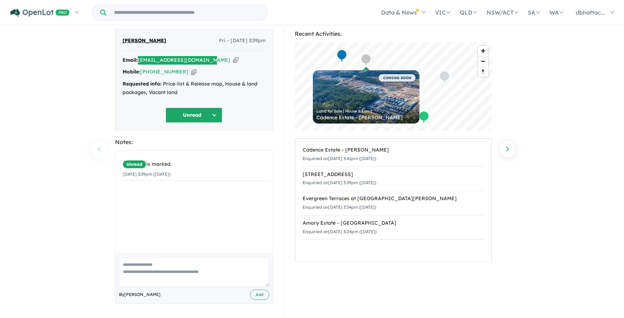 The width and height of the screenshot is (624, 318). Describe the element at coordinates (197, 164) in the screenshot. I see `div: is marked.` at that location.